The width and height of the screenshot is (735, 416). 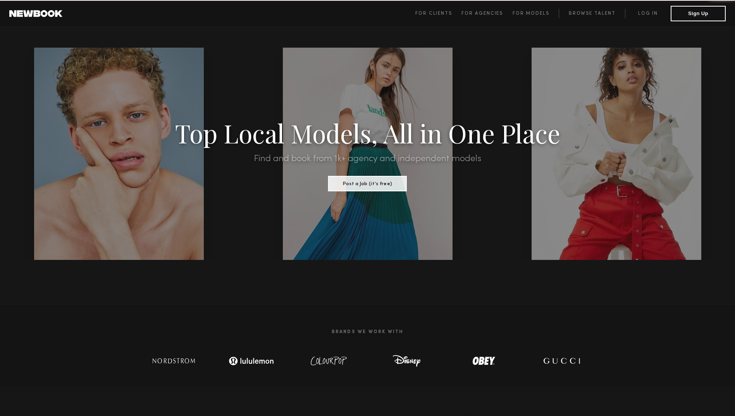 What do you see at coordinates (592, 14) in the screenshot?
I see `a: Browse Talent` at bounding box center [592, 14].